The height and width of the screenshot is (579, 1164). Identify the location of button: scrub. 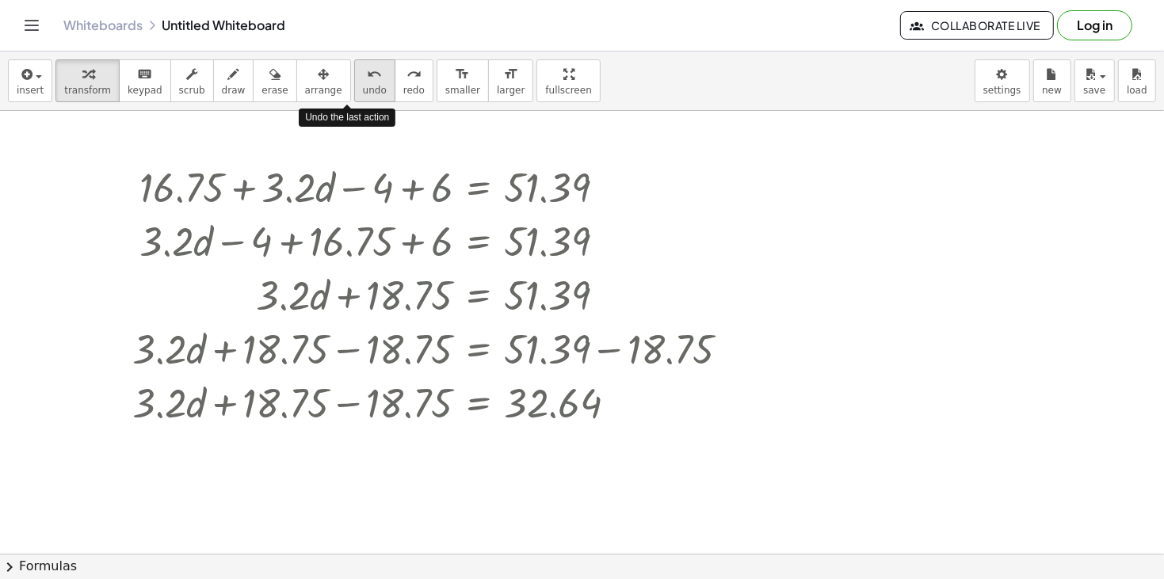
(192, 81).